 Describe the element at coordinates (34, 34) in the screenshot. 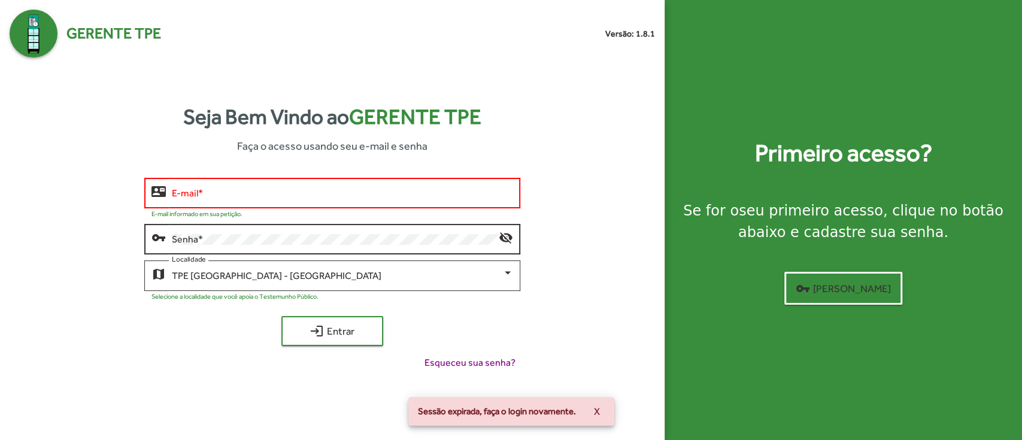

I see `img: Logo Gerente` at that location.